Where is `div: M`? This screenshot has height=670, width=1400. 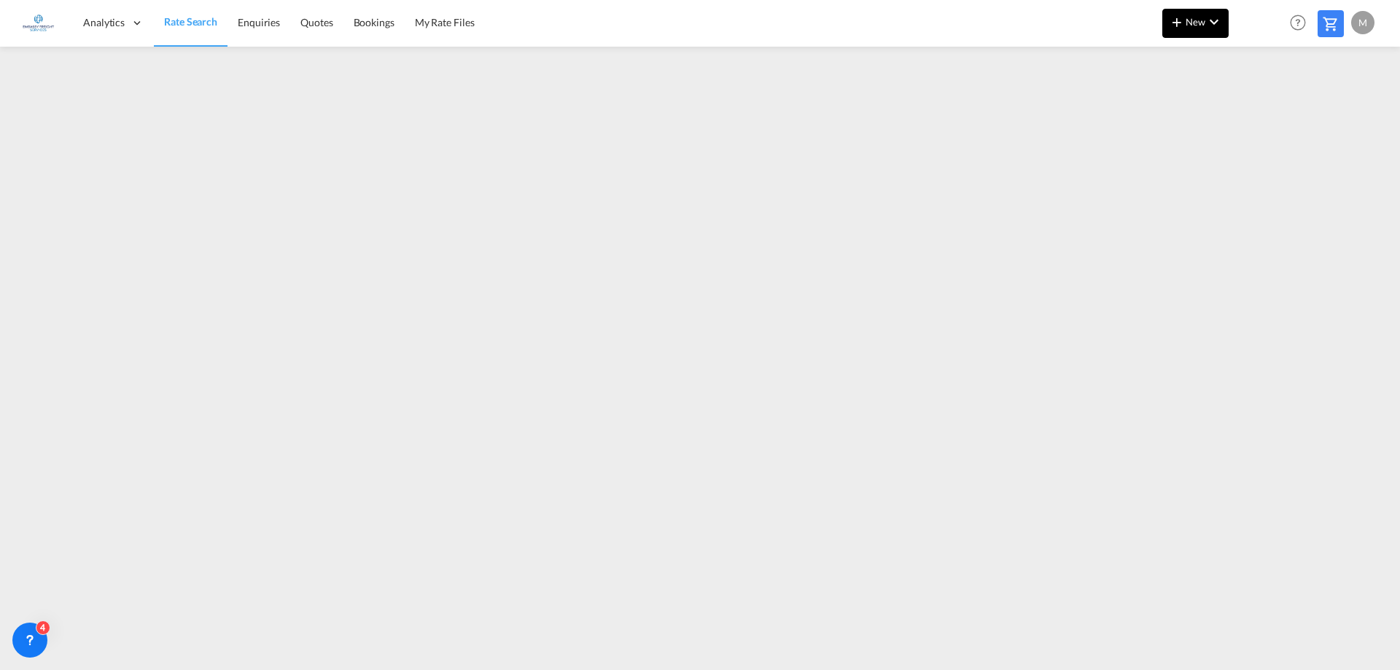
div: M is located at coordinates (1363, 23).